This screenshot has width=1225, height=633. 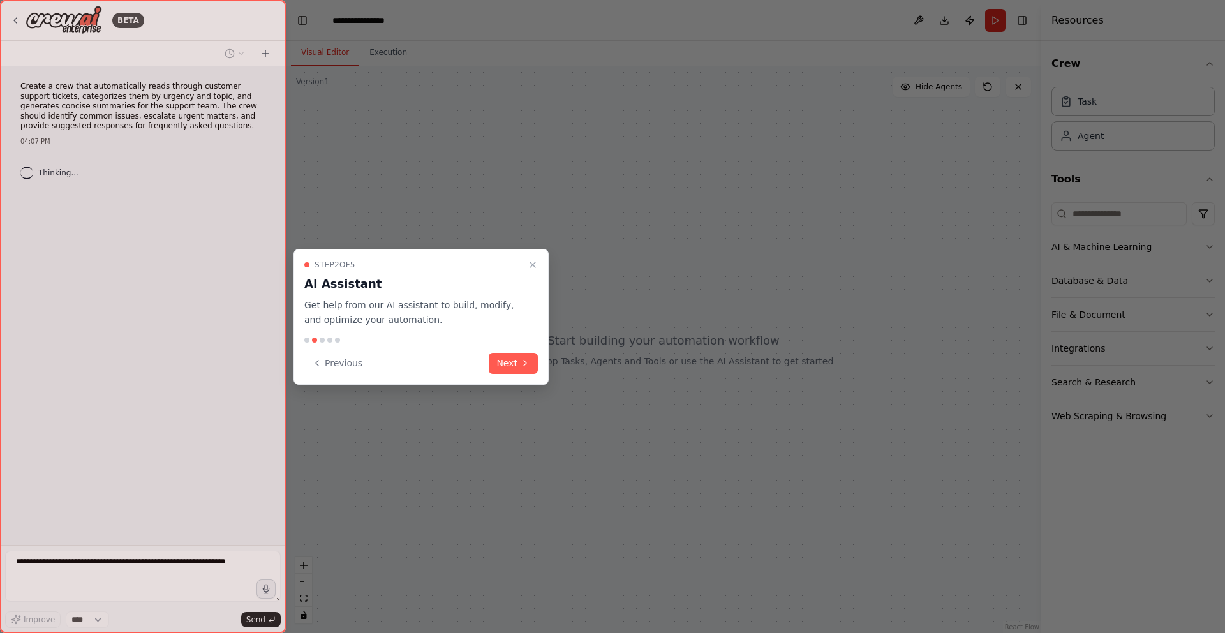 I want to click on h3: AI Assistant, so click(x=413, y=284).